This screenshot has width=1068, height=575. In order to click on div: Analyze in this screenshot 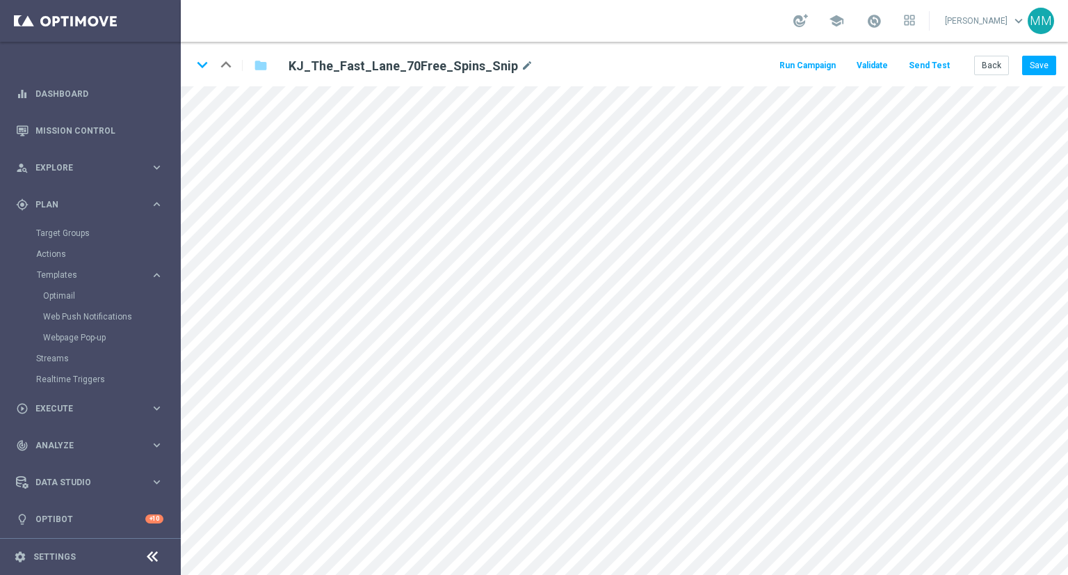, I will do `click(83, 445)`.